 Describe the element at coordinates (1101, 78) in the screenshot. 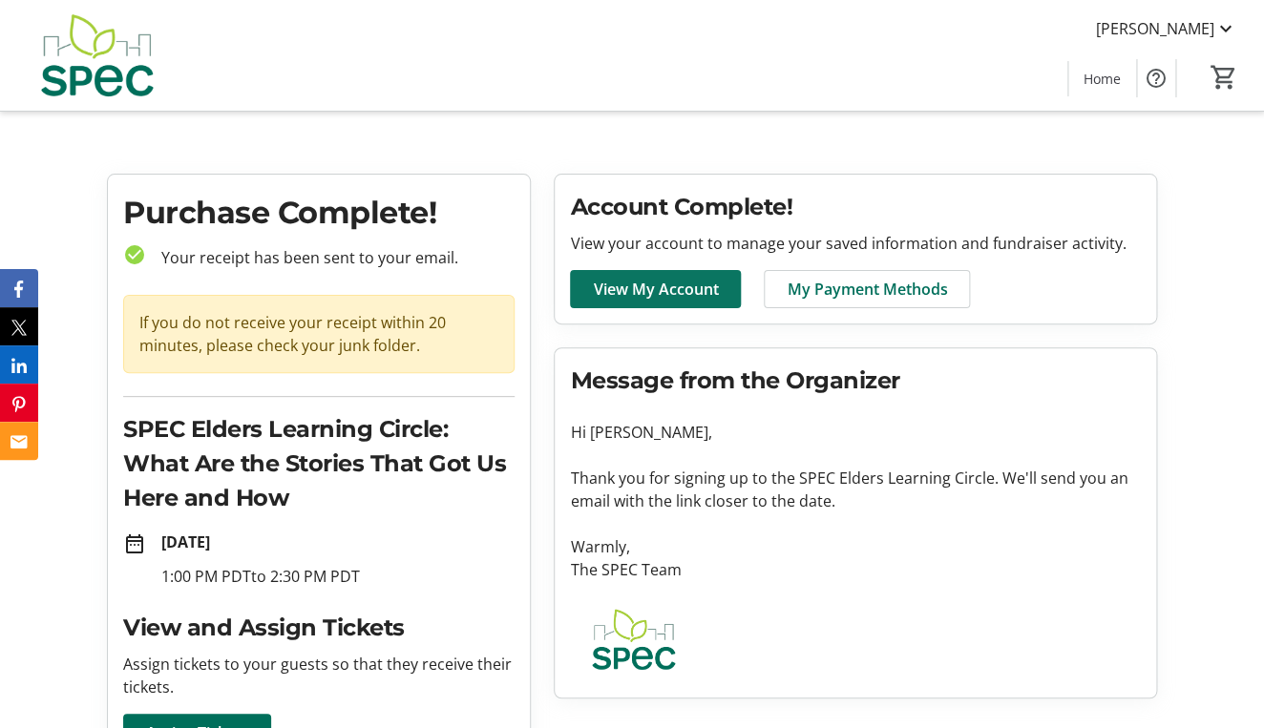

I see `a: Home` at that location.